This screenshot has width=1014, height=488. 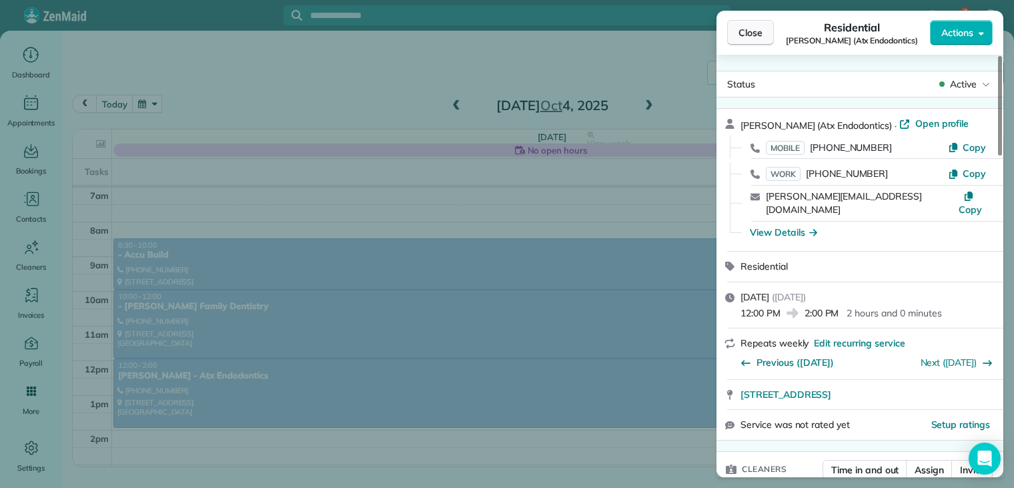 I want to click on span: Repeats weekly, so click(x=774, y=343).